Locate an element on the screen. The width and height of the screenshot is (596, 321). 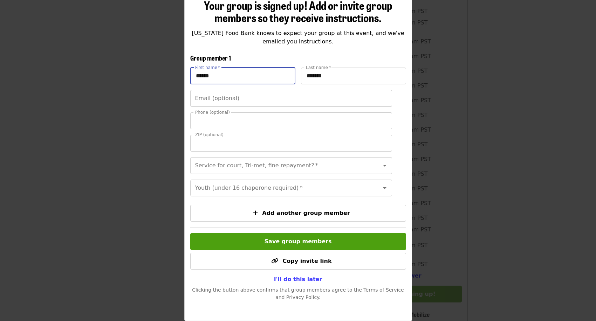
input: Last name is located at coordinates (353, 76).